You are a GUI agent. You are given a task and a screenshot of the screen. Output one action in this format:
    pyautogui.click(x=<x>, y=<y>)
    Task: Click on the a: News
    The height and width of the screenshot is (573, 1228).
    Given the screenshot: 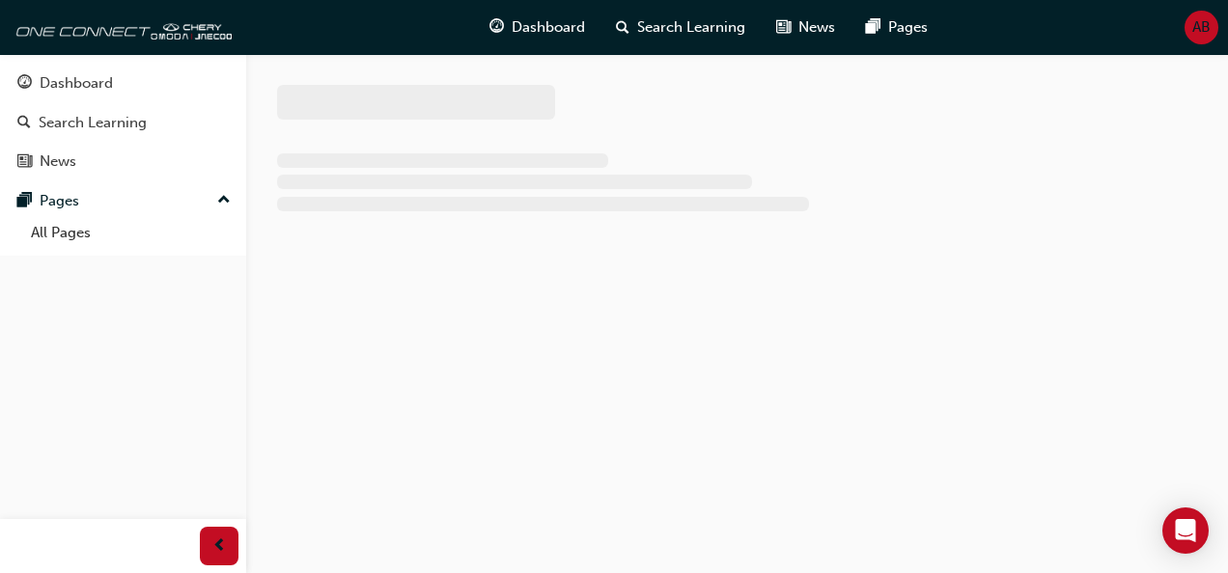 What is the action you would take?
    pyautogui.click(x=123, y=161)
    